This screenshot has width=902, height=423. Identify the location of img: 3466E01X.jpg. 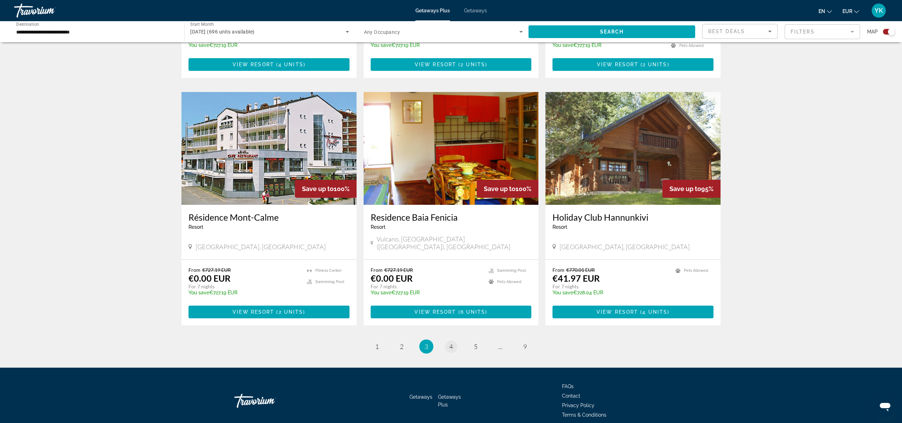
(269, 148).